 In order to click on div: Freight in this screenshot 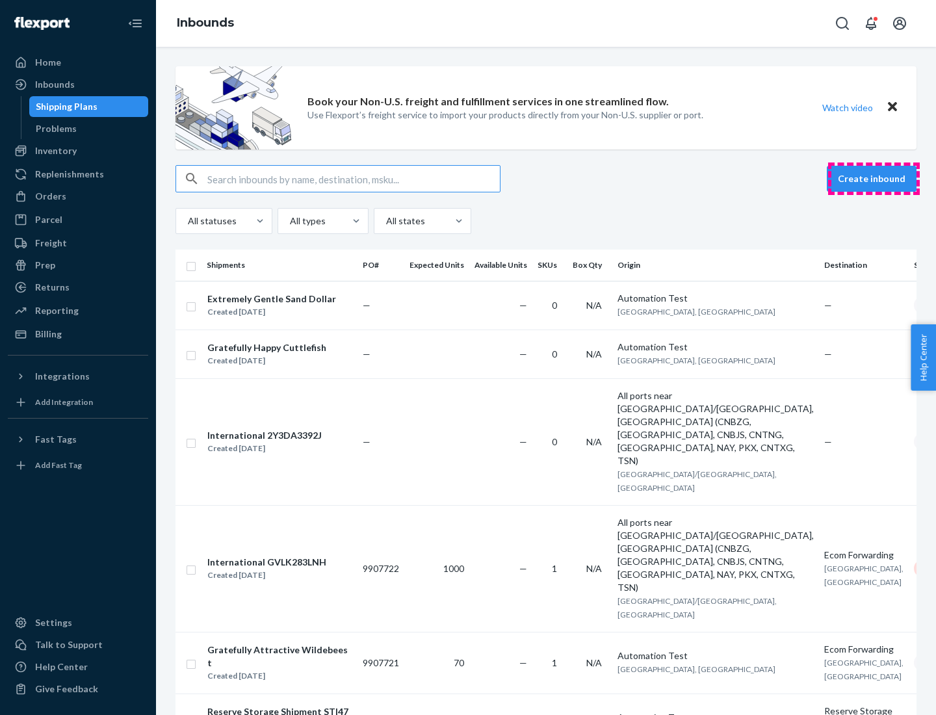, I will do `click(51, 243)`.